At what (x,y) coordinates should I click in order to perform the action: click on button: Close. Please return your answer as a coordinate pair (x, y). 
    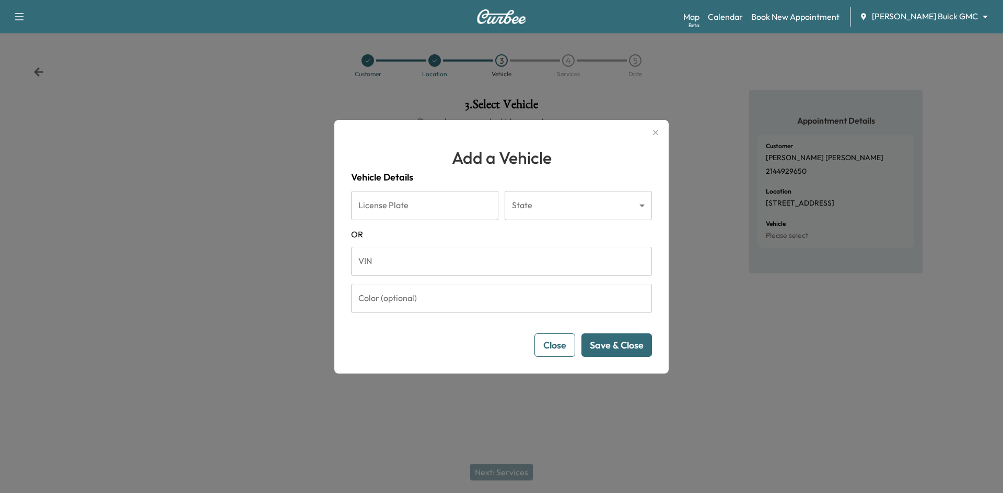
    Looking at the image, I should click on (555, 345).